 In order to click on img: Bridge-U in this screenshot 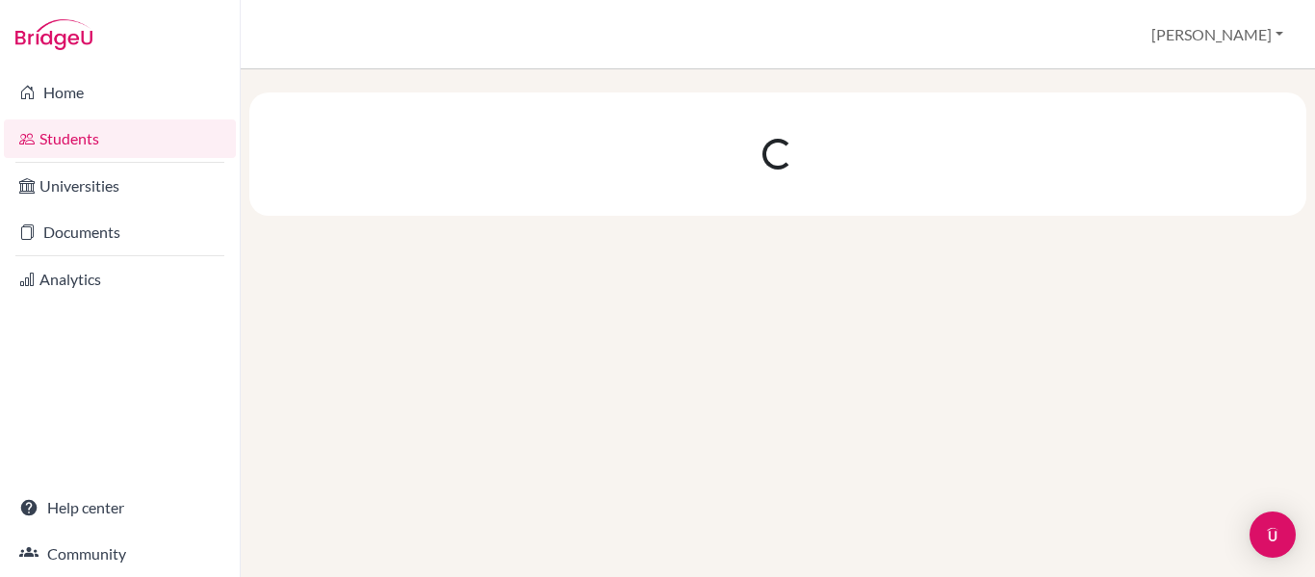, I will do `click(54, 35)`.